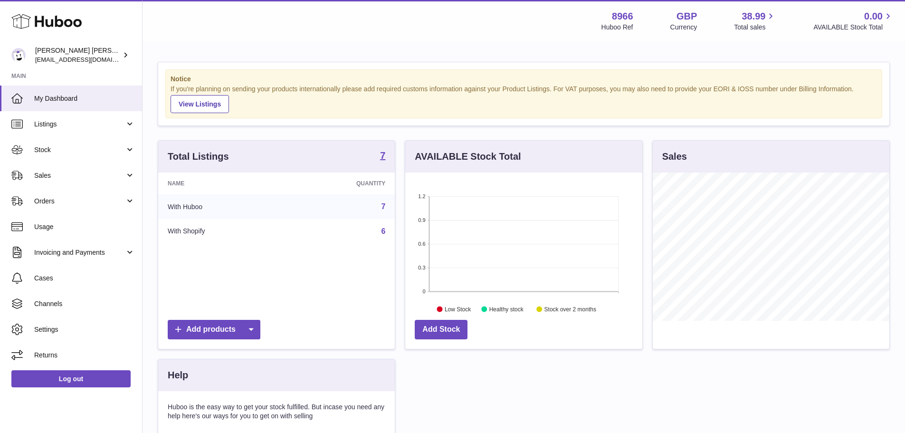 The width and height of the screenshot is (905, 433). Describe the element at coordinates (222, 183) in the screenshot. I see `th: Name` at that location.